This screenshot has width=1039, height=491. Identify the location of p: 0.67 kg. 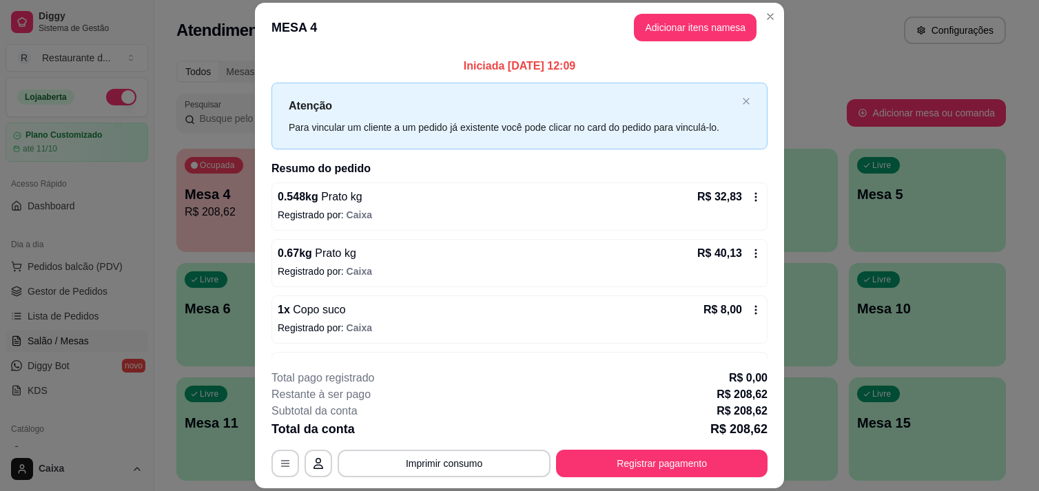
(317, 254).